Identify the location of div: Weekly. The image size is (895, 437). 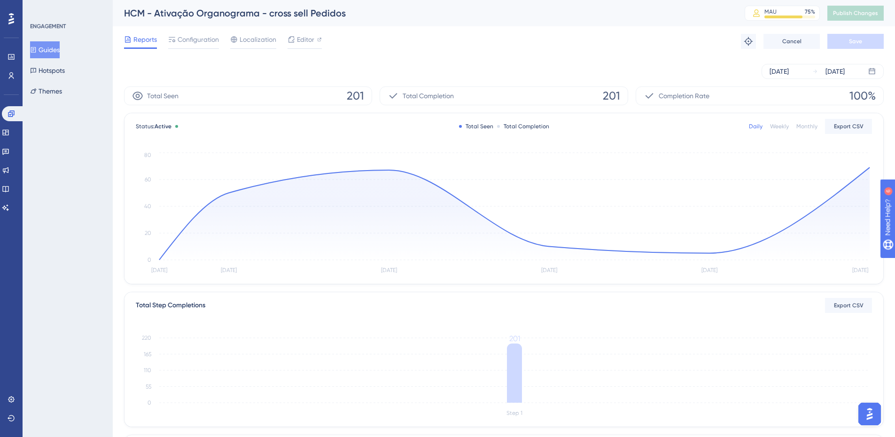
(780, 126).